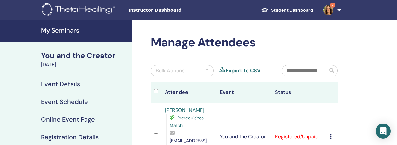 The image size is (397, 145). Describe the element at coordinates (265, 10) in the screenshot. I see `img: graduation-cap-white.svg` at that location.